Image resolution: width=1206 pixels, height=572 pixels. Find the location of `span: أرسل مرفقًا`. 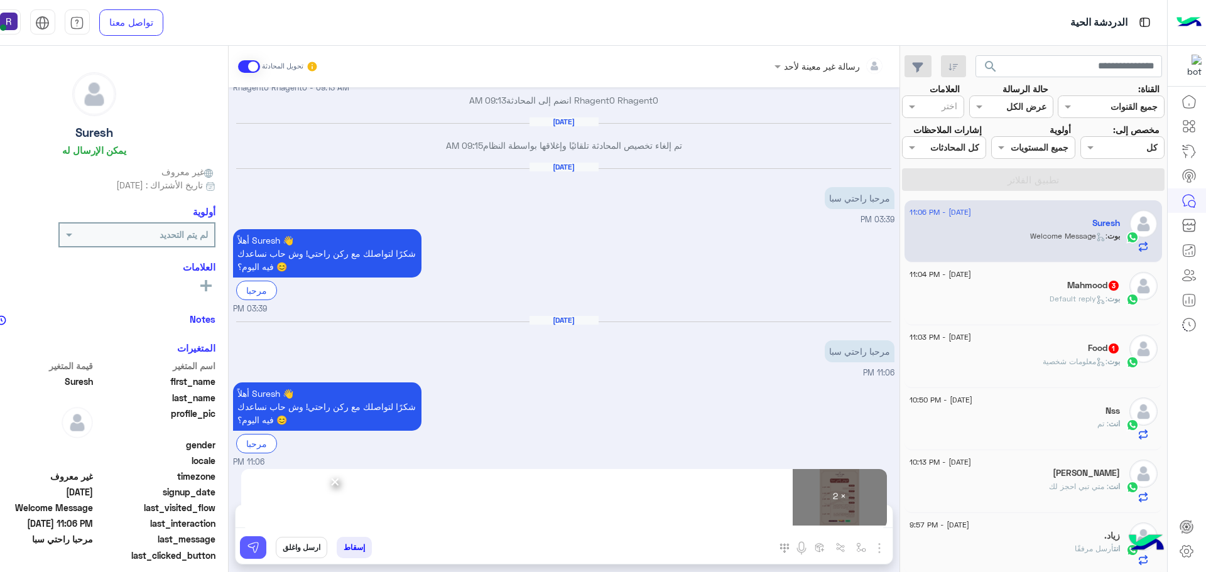

span: أرسل مرفقًا is located at coordinates (1094, 548).